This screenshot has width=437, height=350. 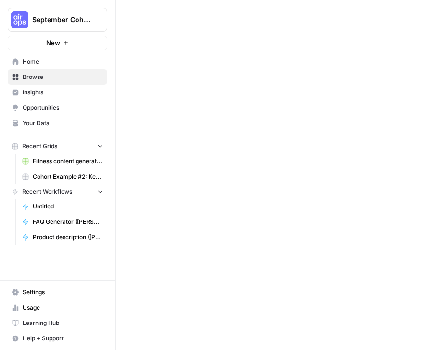 What do you see at coordinates (57, 123) in the screenshot?
I see `a: Your Data` at bounding box center [57, 123].